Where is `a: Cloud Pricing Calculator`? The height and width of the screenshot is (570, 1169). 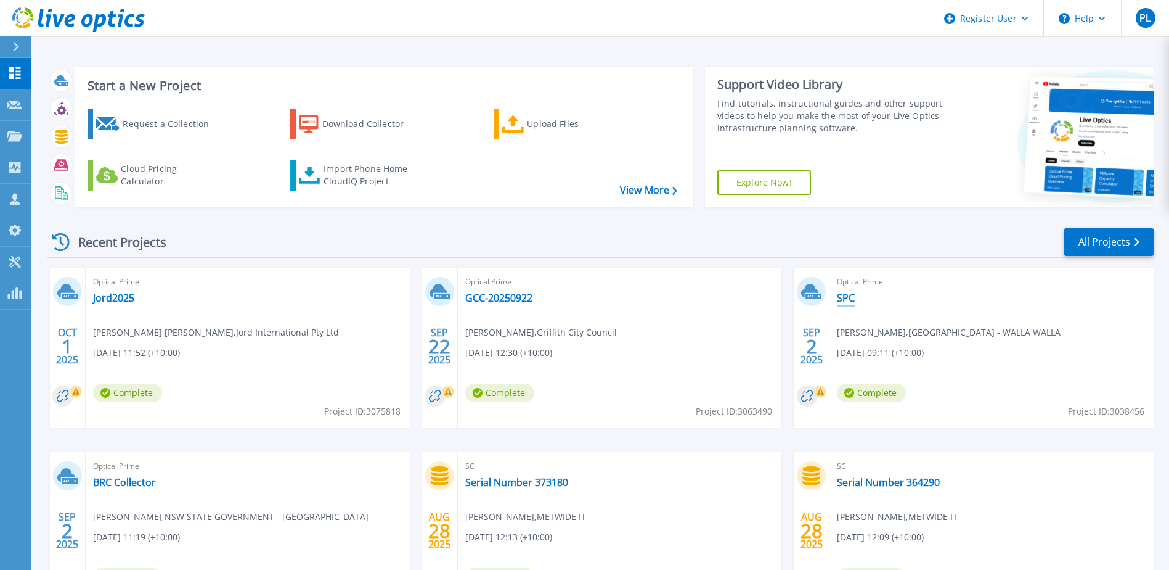
a: Cloud Pricing Calculator is located at coordinates (156, 175).